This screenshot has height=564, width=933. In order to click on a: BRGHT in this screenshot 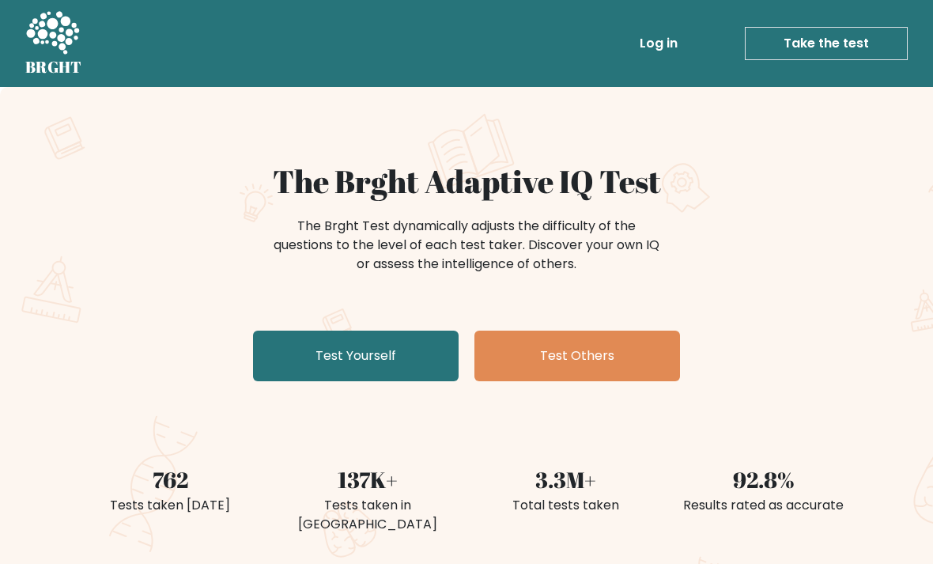, I will do `click(54, 43)`.